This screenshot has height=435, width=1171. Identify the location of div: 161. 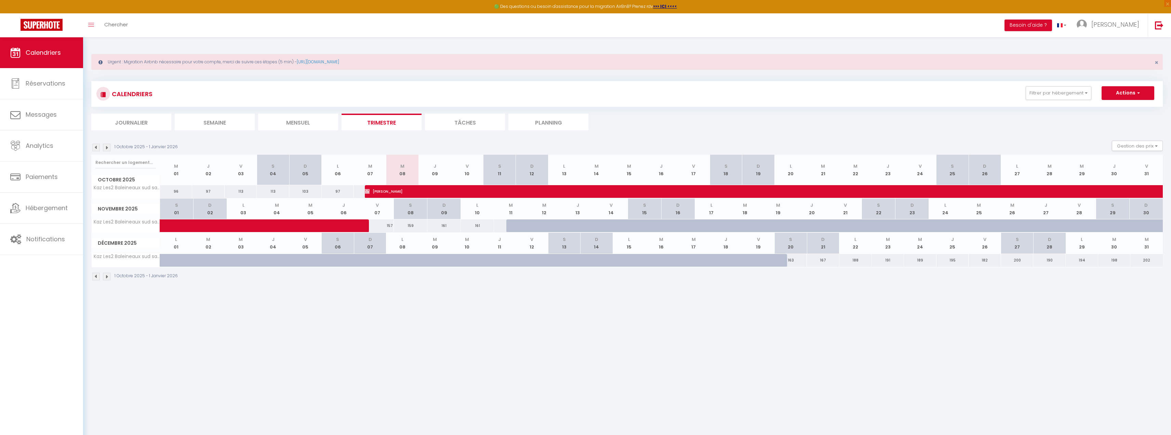
(478, 225).